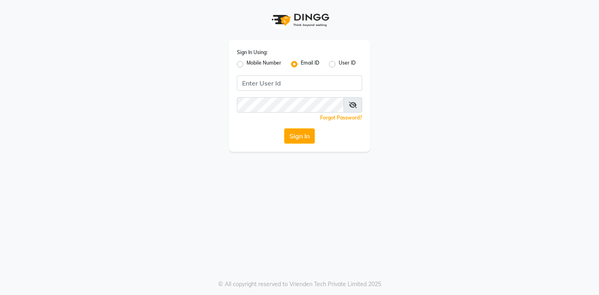  What do you see at coordinates (310, 64) in the screenshot?
I see `label: Email ID` at bounding box center [310, 64].